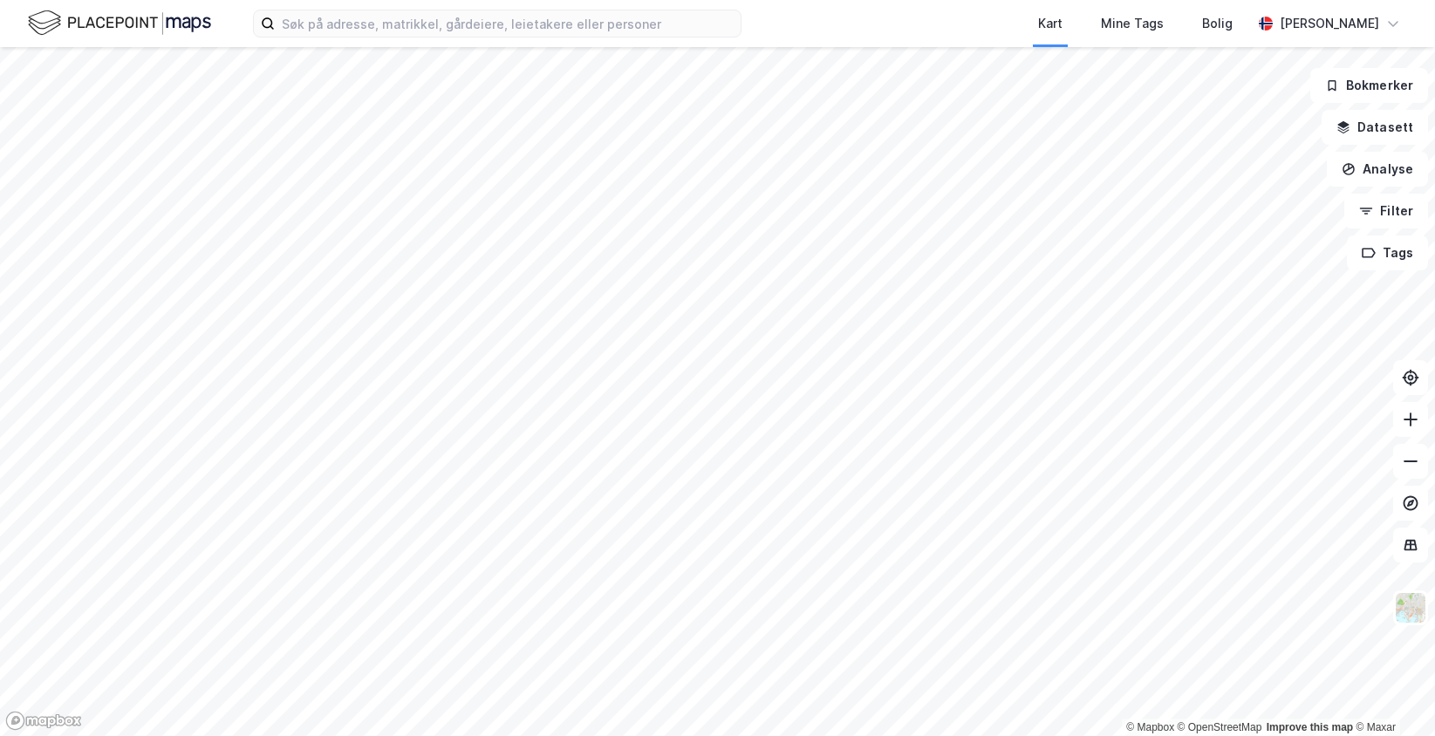 The image size is (1435, 736). Describe the element at coordinates (1217, 24) in the screenshot. I see `div: Bolig` at that location.